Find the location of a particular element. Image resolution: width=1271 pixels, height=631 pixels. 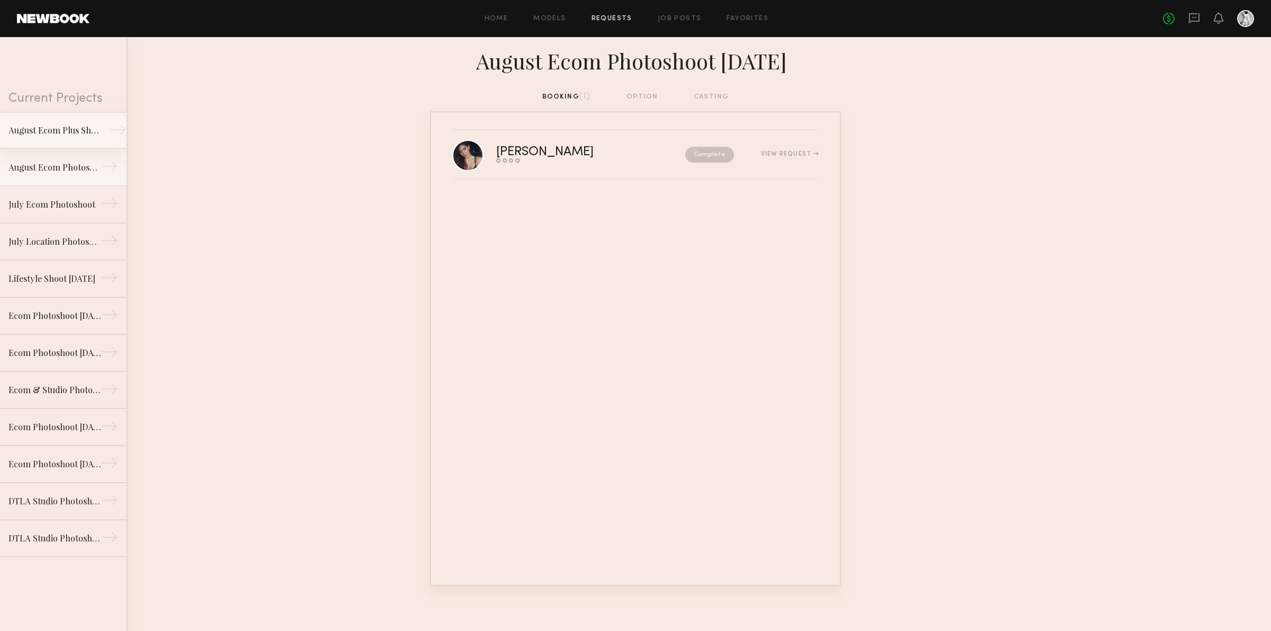

div: DTLA Studio Photoshoot is located at coordinates (55, 501).